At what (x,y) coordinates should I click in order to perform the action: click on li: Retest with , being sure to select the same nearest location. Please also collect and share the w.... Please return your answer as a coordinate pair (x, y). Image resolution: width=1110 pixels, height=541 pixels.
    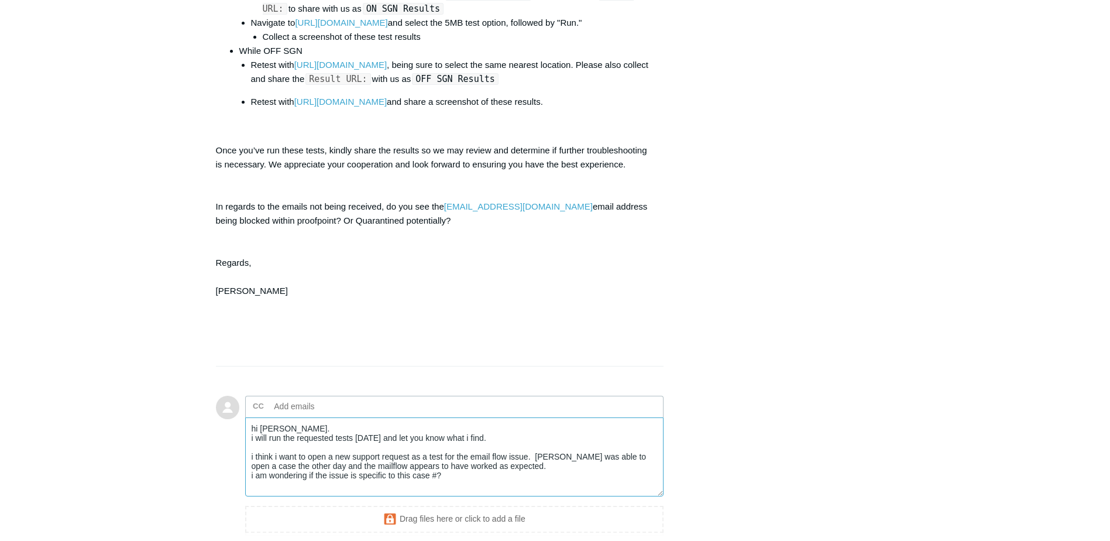
    Looking at the image, I should click on (452, 72).